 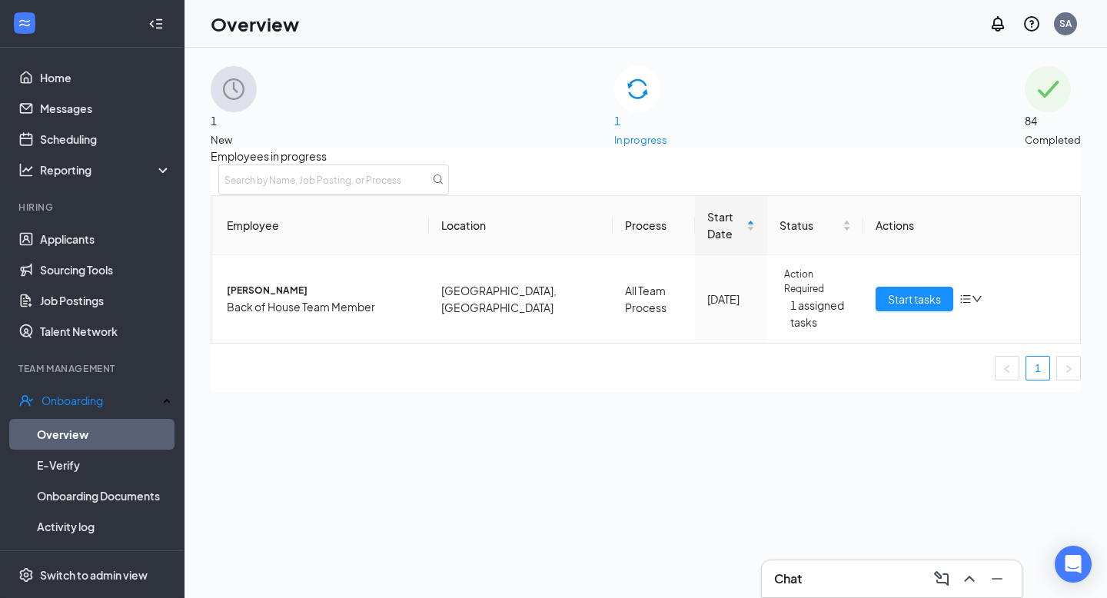 What do you see at coordinates (156, 24) in the screenshot?
I see `svg: Collapse` at bounding box center [156, 24].